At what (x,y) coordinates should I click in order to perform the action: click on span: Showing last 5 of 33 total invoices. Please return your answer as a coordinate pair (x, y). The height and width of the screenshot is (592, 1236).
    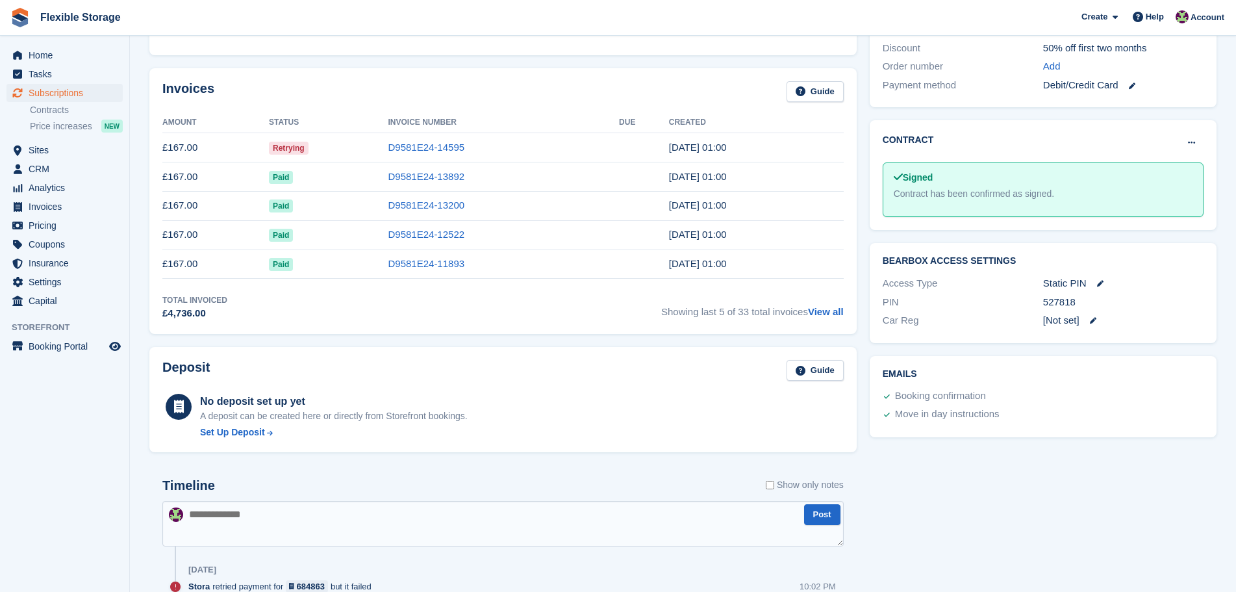
    Looking at the image, I should click on (752, 307).